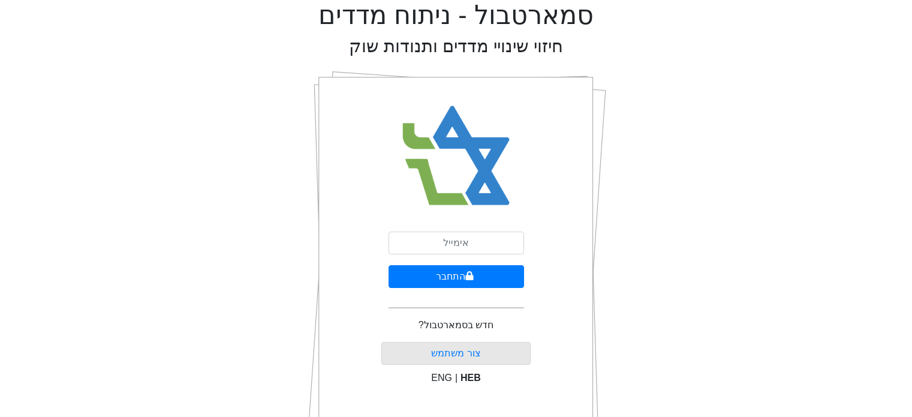  What do you see at coordinates (456, 276) in the screenshot?
I see `button: התחבר` at bounding box center [456, 276].